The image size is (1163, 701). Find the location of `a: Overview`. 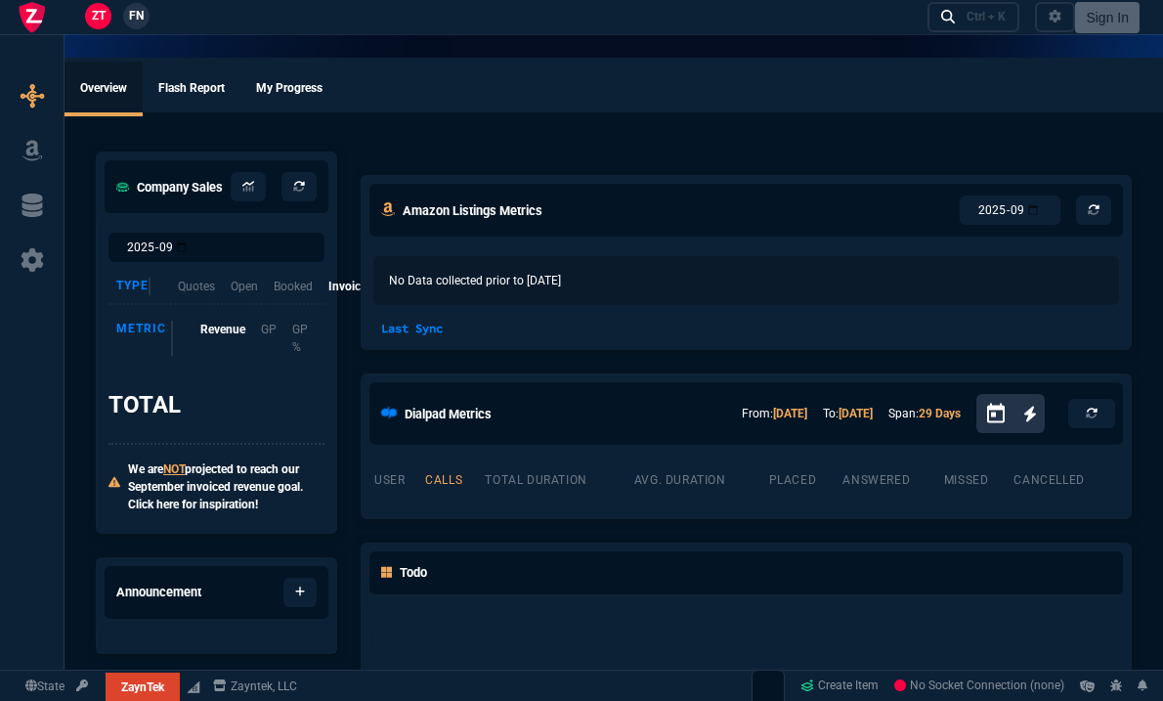

a: Overview is located at coordinates (104, 89).